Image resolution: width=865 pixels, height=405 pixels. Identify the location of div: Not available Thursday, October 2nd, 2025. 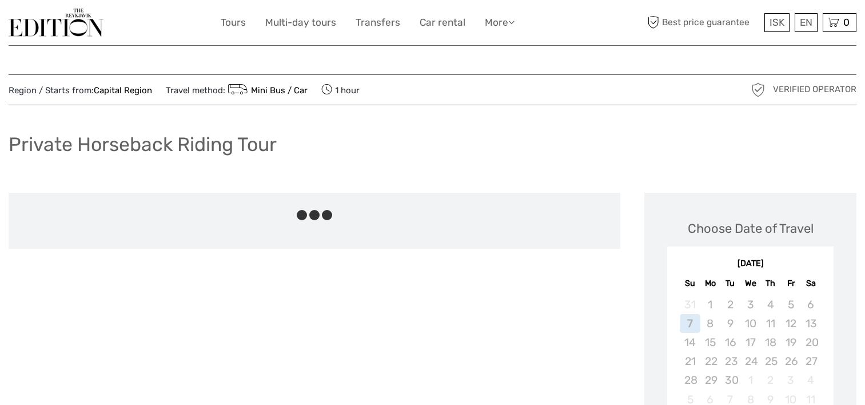
(770, 379).